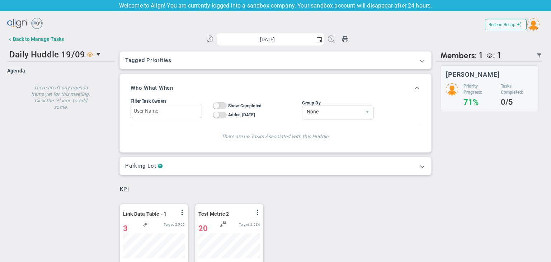 This screenshot has height=262, width=551. What do you see at coordinates (506, 24) in the screenshot?
I see `button: Resend Recap` at bounding box center [506, 24].